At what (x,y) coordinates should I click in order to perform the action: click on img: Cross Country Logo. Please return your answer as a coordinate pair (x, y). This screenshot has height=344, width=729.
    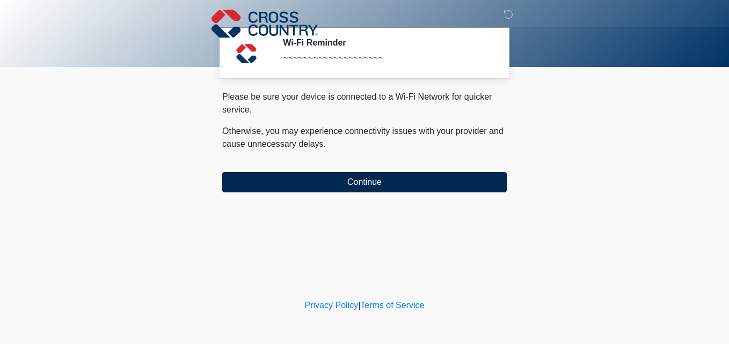
    Looking at the image, I should click on (265, 24).